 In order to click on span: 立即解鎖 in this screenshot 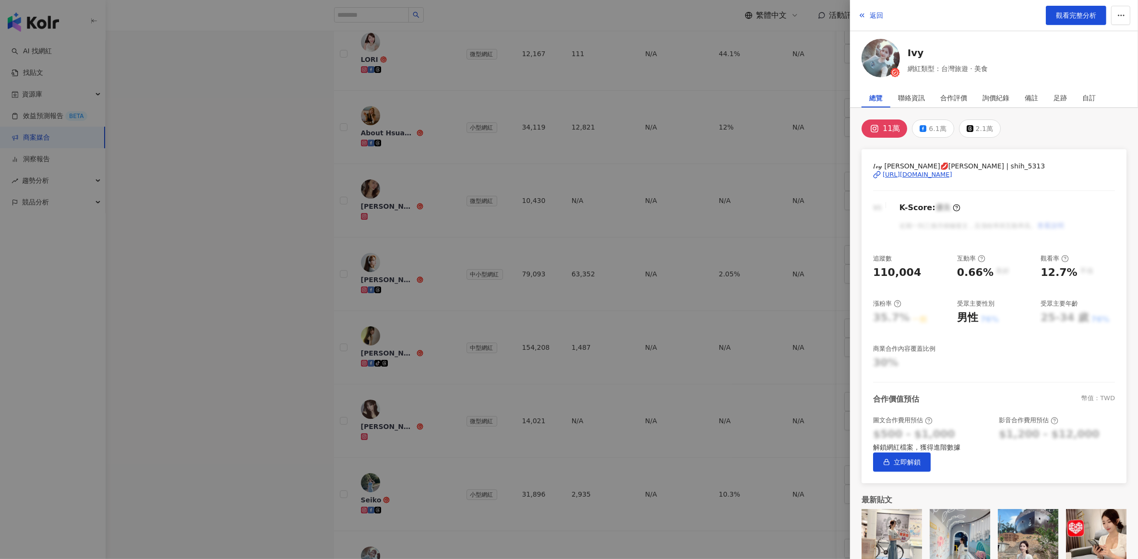, I will do `click(907, 462)`.